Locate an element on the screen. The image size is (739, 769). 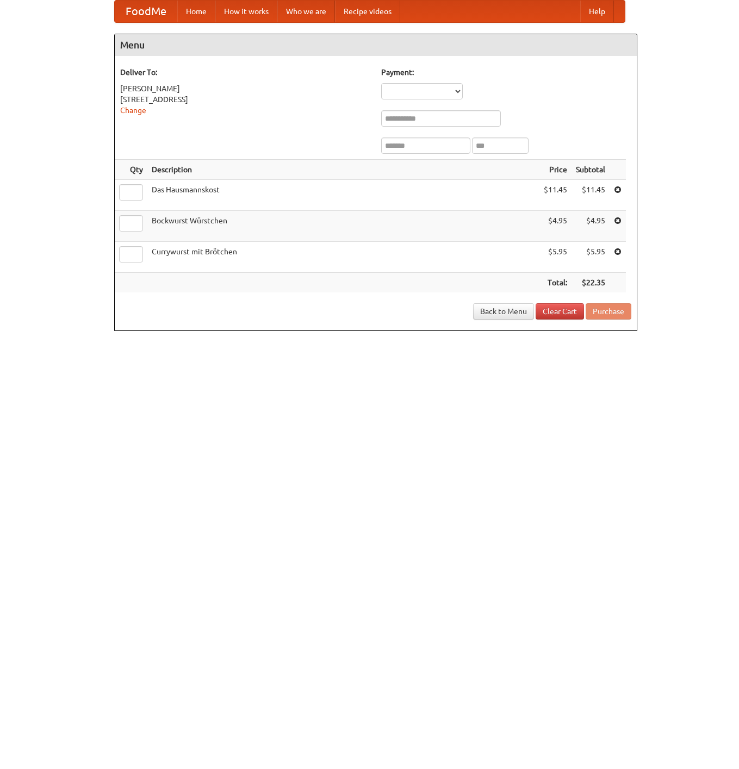
th: Price is located at coordinates (555, 170).